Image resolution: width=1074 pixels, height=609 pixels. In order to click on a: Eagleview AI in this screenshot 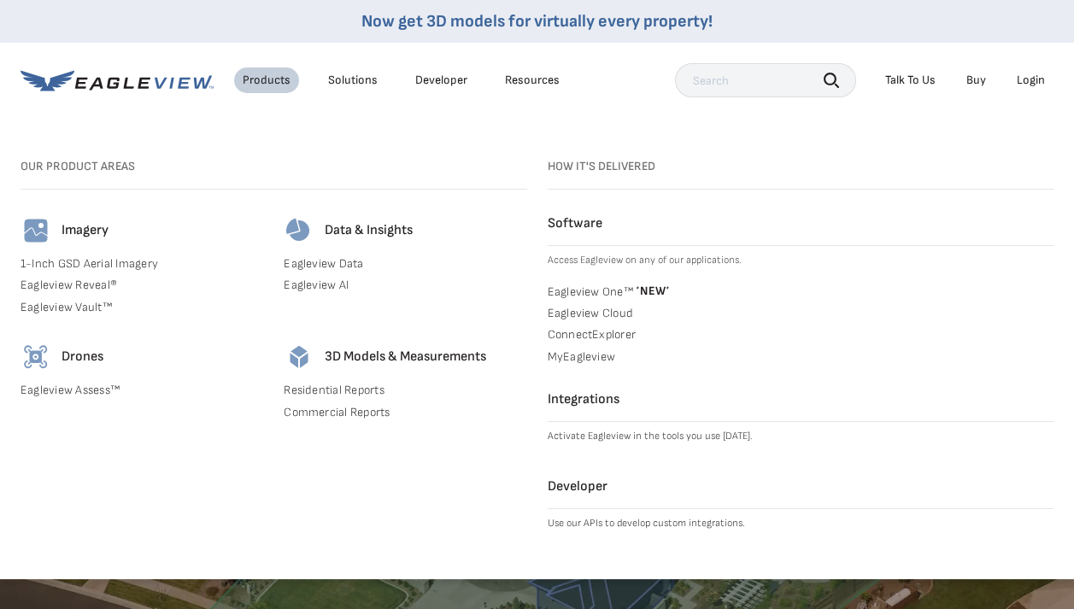, I will do `click(405, 285)`.